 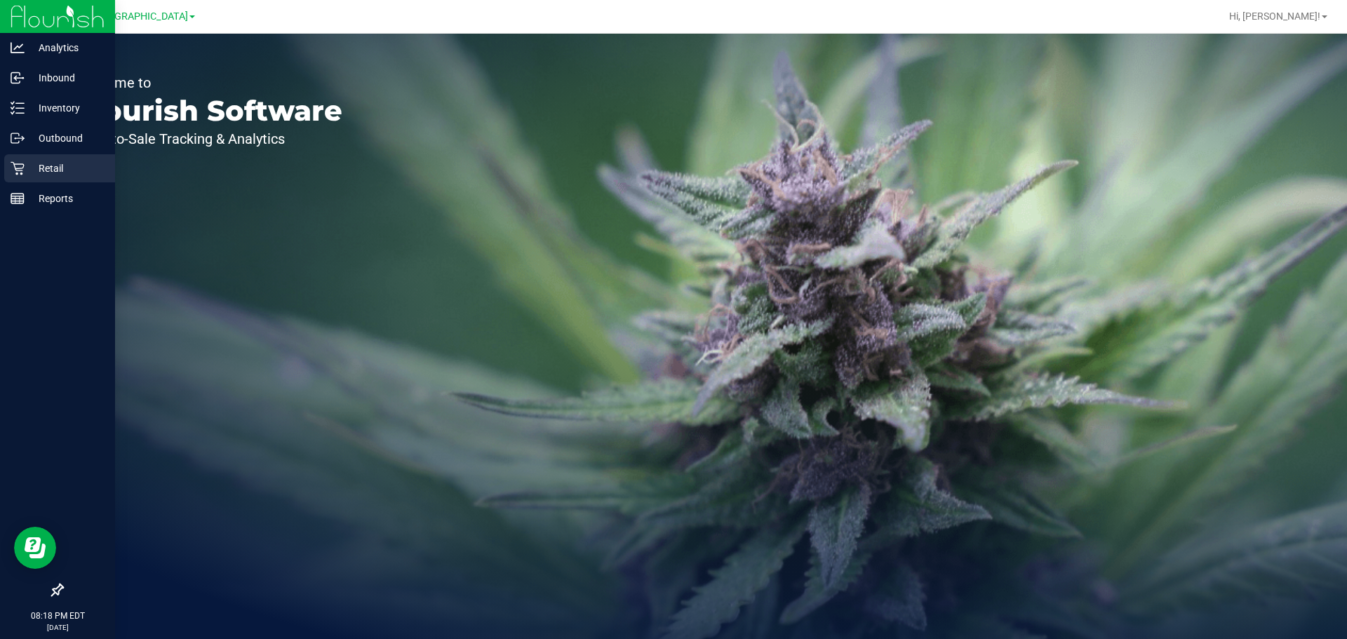 I want to click on inline-svg: Retail, so click(x=18, y=168).